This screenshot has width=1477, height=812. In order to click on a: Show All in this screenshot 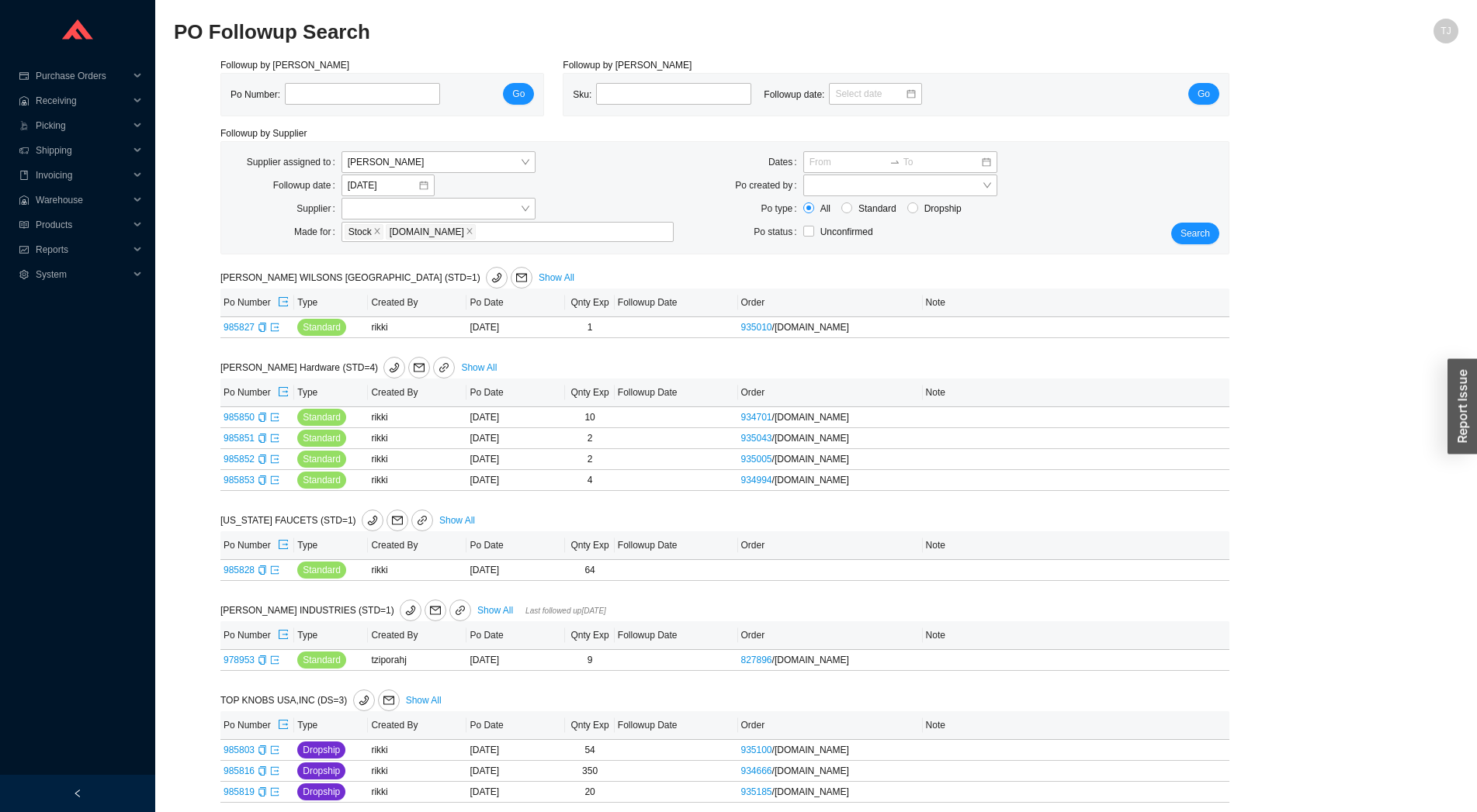, I will do `click(479, 368)`.